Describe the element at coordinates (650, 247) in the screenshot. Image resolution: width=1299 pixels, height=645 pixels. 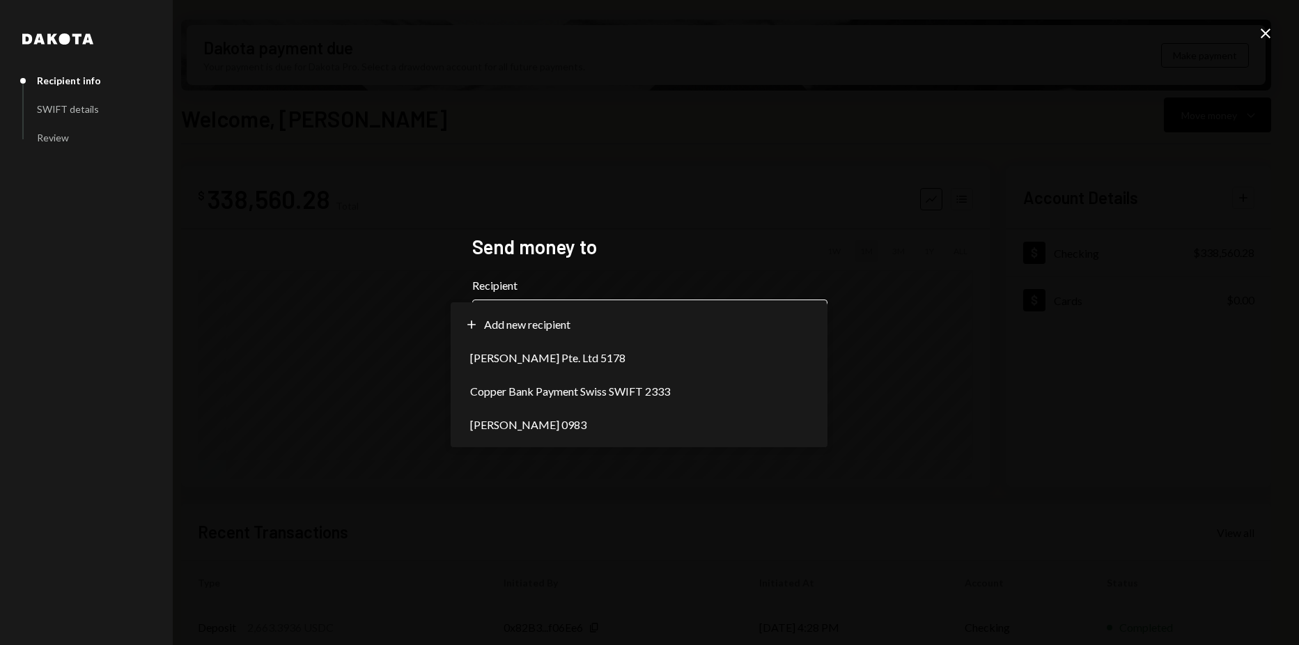
I see `h2: Send money to` at that location.